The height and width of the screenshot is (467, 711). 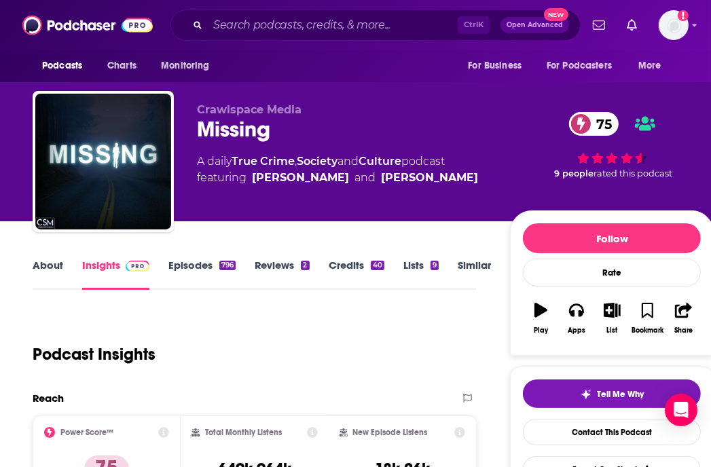 What do you see at coordinates (612, 238) in the screenshot?
I see `button: Follow` at bounding box center [612, 238].